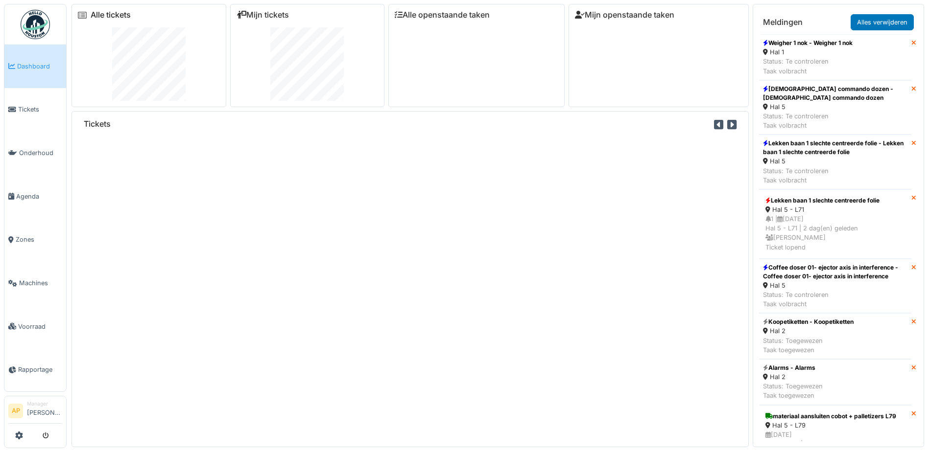  I want to click on a: Tickets, so click(35, 110).